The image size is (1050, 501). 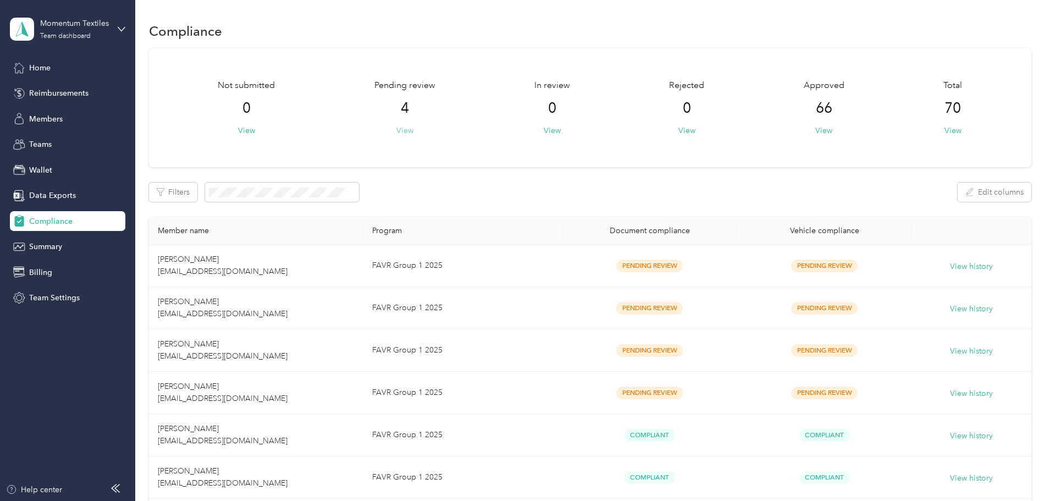 I want to click on span: Members, so click(x=46, y=119).